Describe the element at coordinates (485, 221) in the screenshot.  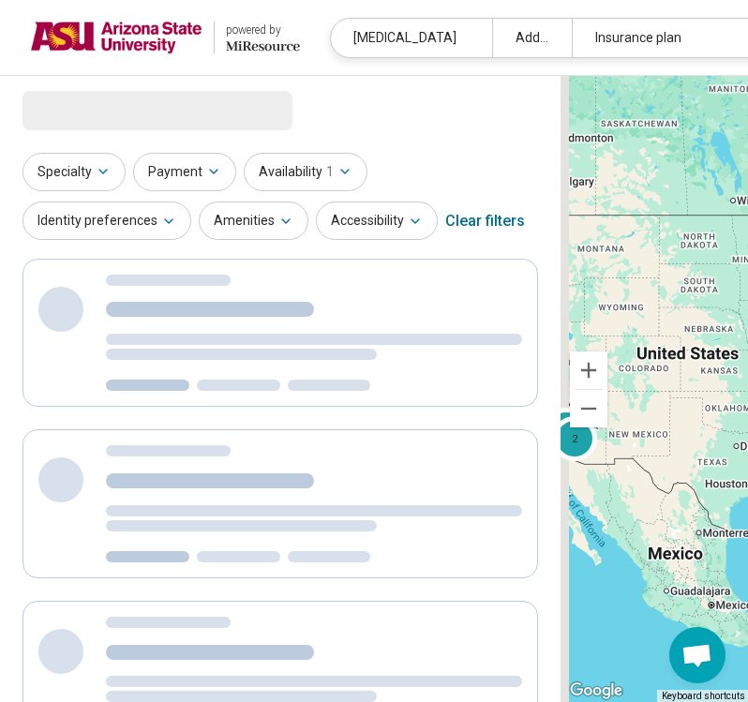
I see `div: Clear filters` at that location.